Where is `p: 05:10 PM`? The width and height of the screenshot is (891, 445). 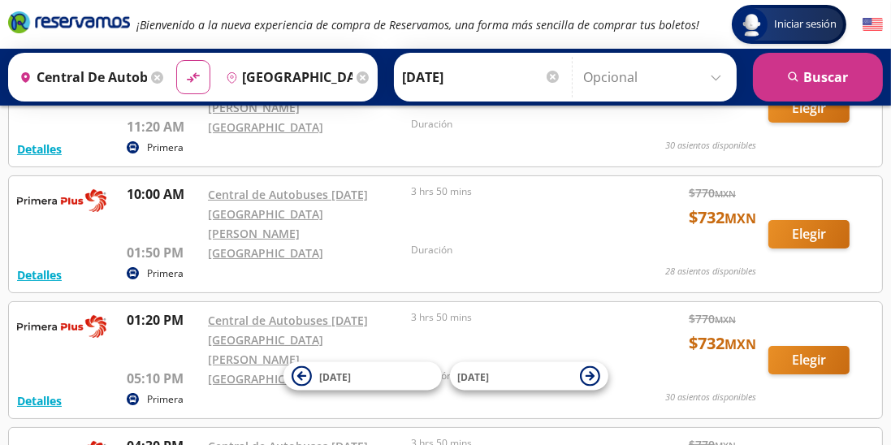 p: 05:10 PM is located at coordinates (163, 378).